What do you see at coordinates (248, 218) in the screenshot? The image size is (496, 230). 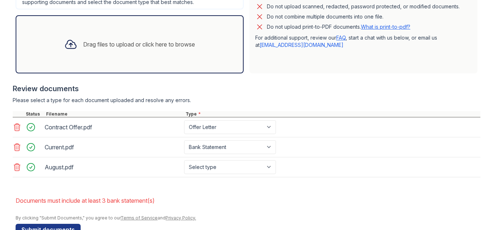 I see `div: By clicking "Submit Documents," you agree to our and` at bounding box center [248, 218].